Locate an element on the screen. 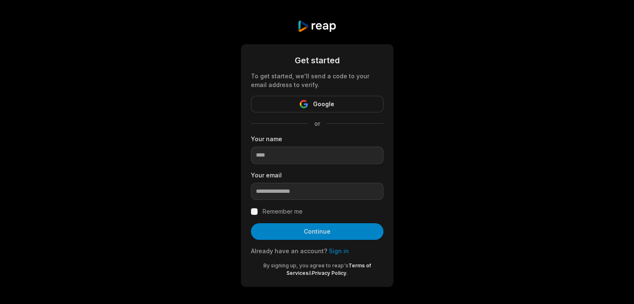  a: Sign in is located at coordinates (339, 251).